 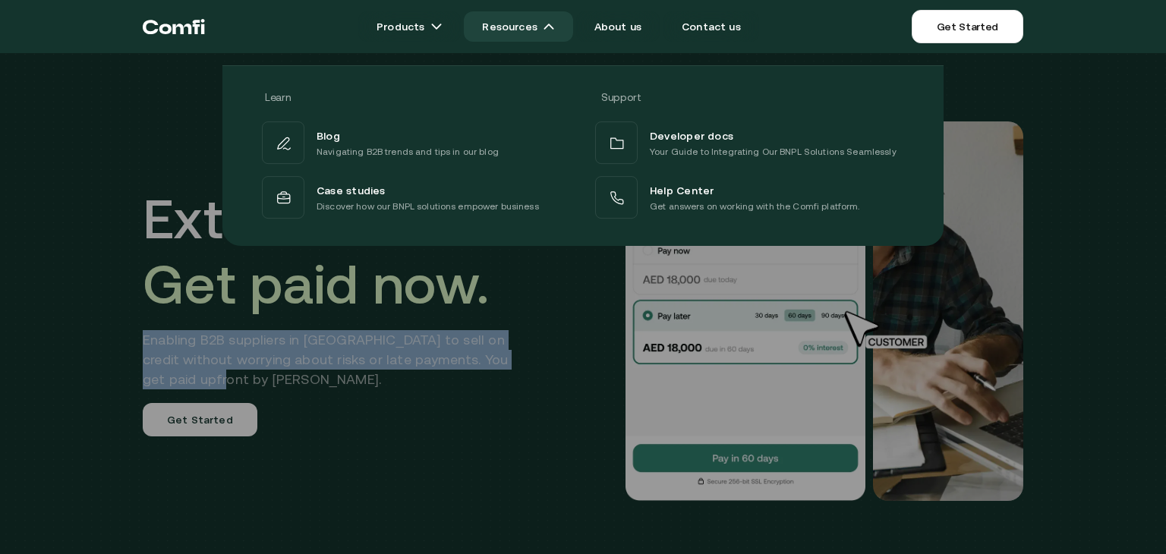 What do you see at coordinates (711, 27) in the screenshot?
I see `a: Contact us` at bounding box center [711, 27].